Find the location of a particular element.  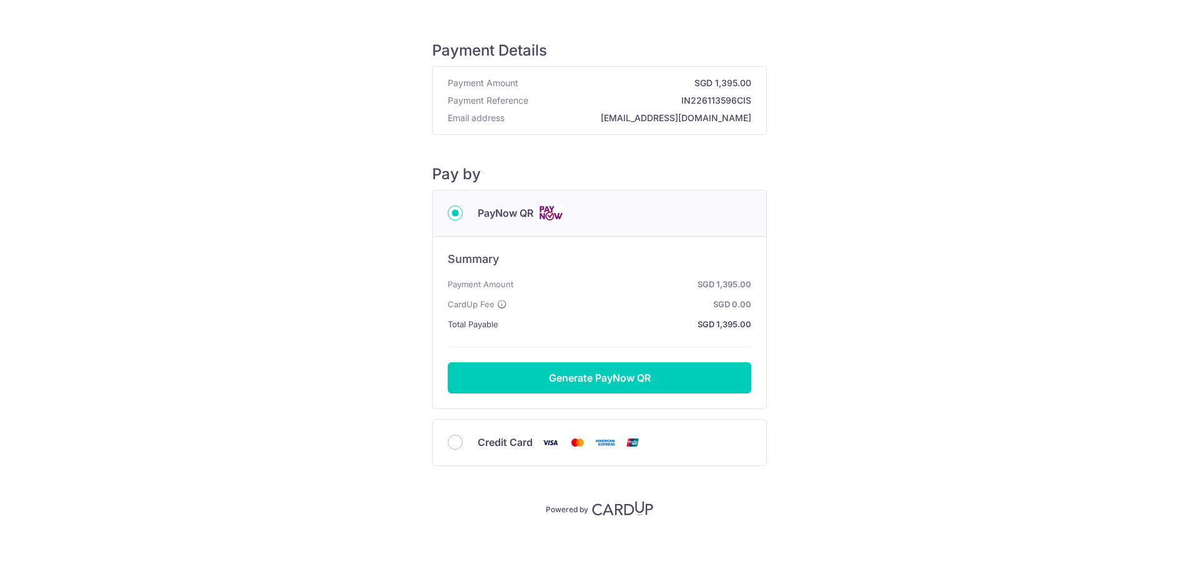

span: Total Payable is located at coordinates (473, 324).